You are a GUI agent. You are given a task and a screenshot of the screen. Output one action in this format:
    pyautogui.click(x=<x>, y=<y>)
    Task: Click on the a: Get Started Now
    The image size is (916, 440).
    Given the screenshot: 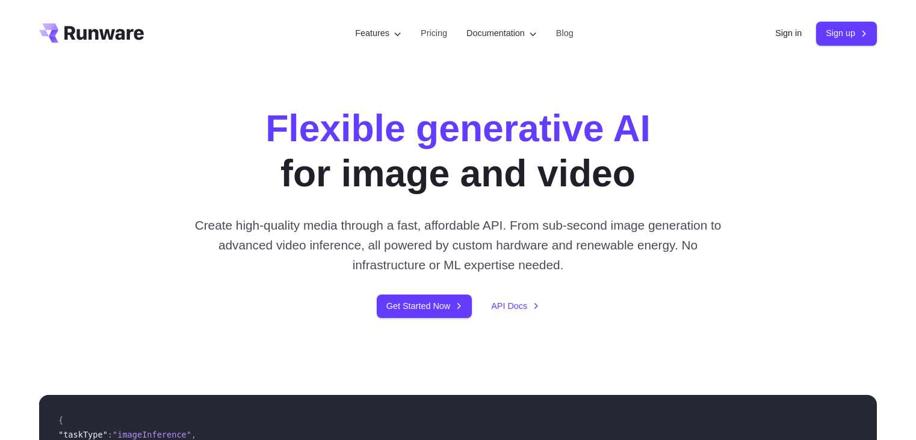 What is the action you would take?
    pyautogui.click(x=424, y=306)
    